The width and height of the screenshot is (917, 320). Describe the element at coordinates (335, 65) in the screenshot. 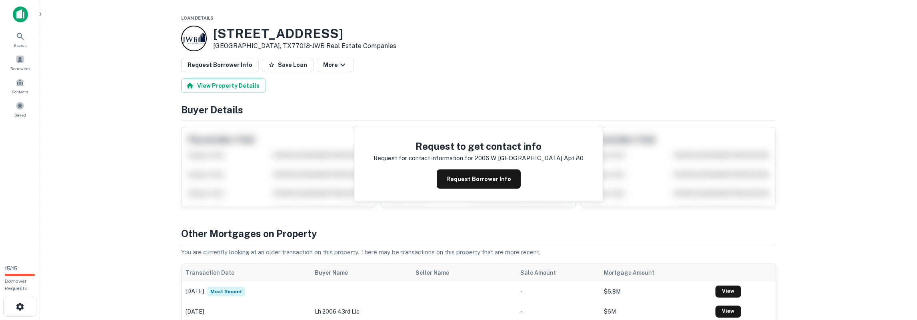

I see `button: More` at that location.